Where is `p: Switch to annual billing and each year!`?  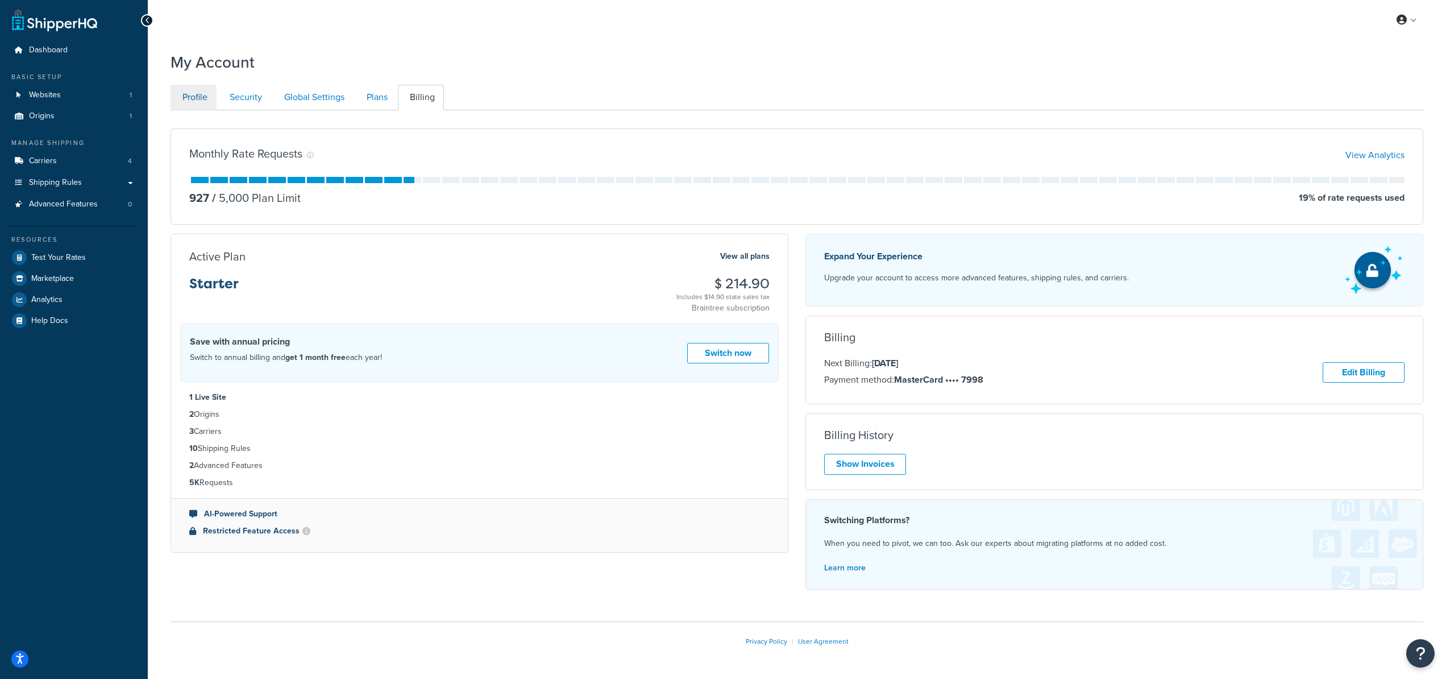 p: Switch to annual billing and each year! is located at coordinates (286, 358).